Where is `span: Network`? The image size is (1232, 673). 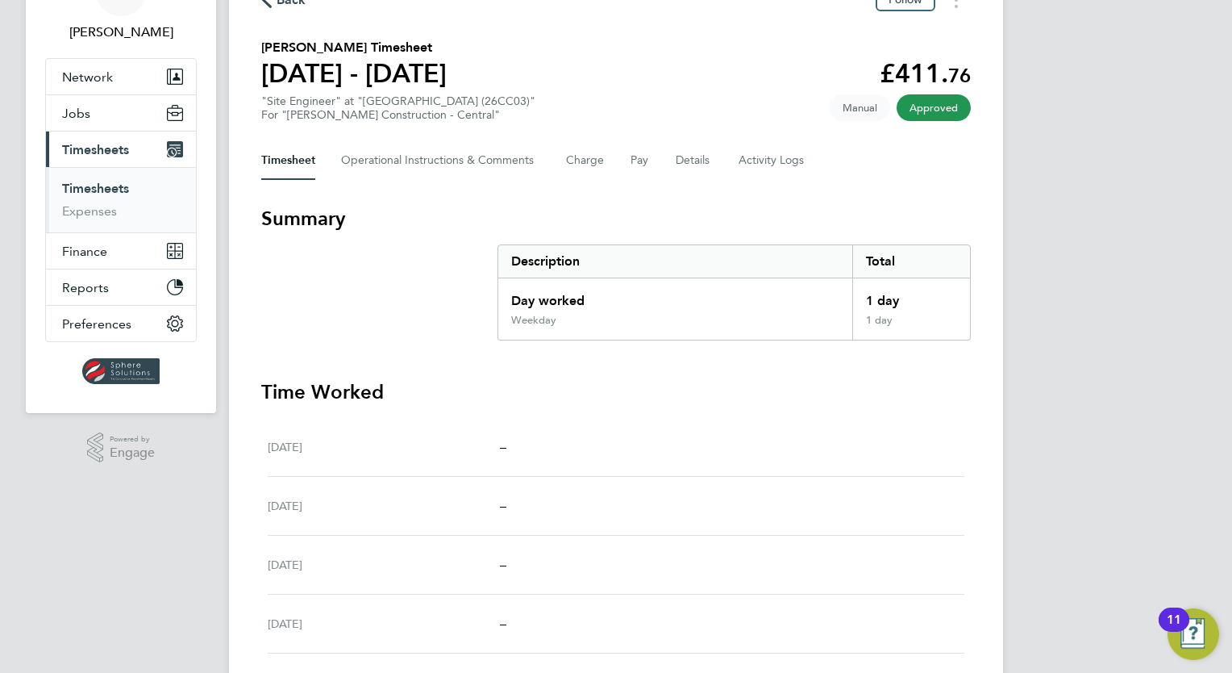 span: Network is located at coordinates (87, 77).